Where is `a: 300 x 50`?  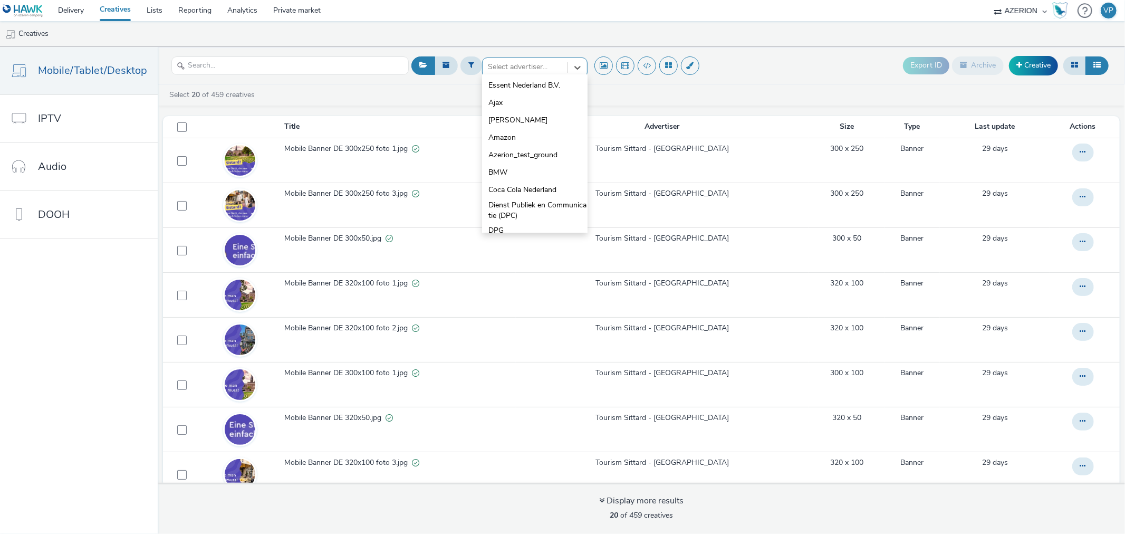
a: 300 x 50 is located at coordinates (847, 238).